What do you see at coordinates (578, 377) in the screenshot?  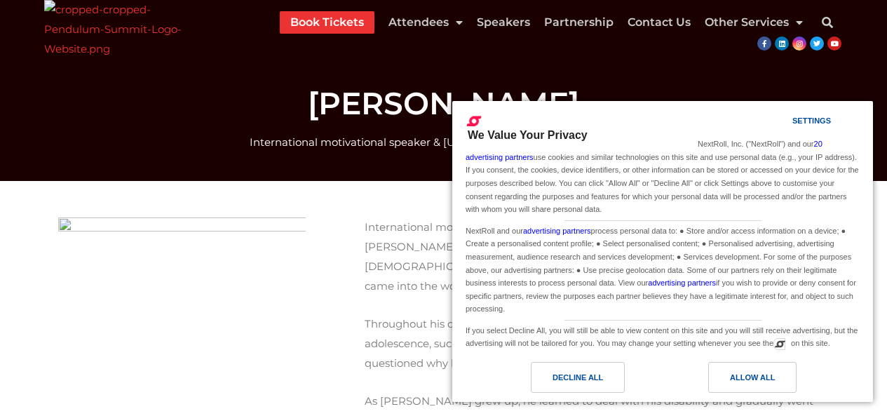 I see `div: Decline All` at bounding box center [578, 377].